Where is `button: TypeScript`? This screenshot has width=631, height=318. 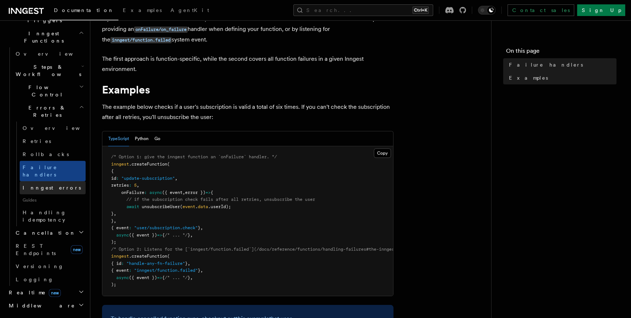 button: TypeScript is located at coordinates (118, 139).